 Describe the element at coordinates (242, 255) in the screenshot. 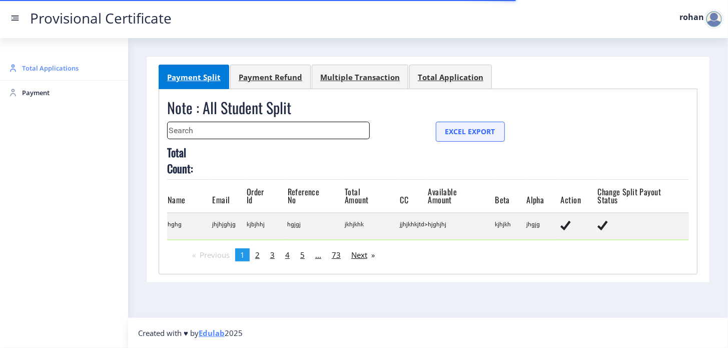

I see `span: 1` at that location.